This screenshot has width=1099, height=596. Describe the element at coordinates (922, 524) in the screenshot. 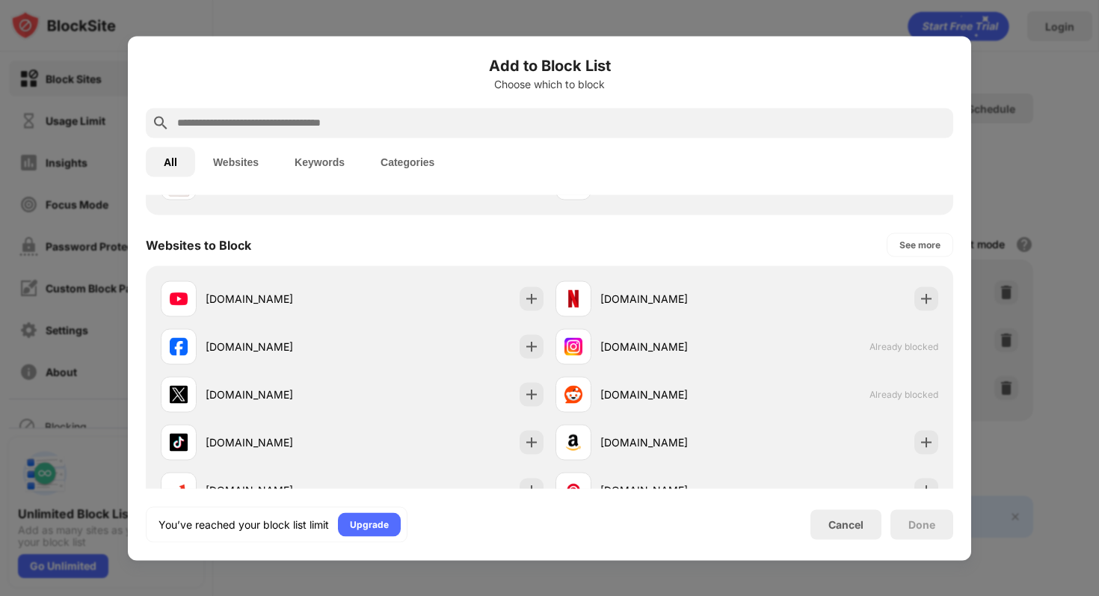

I see `div: Done` at that location.